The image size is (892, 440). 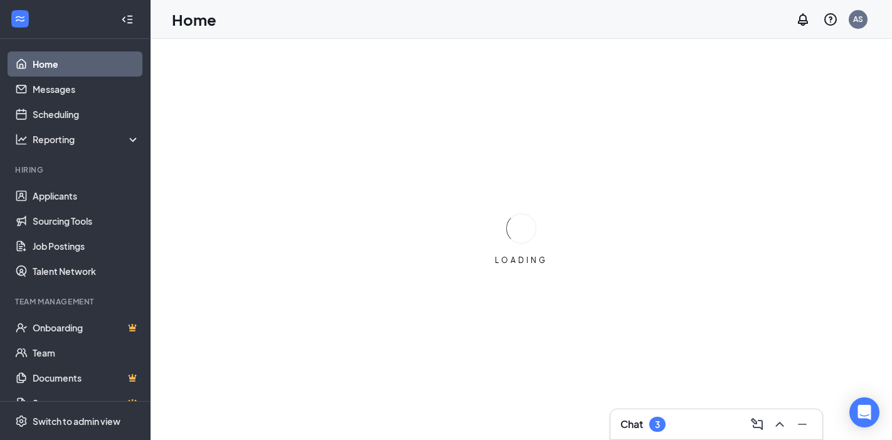 What do you see at coordinates (858, 19) in the screenshot?
I see `div: AS` at bounding box center [858, 19].